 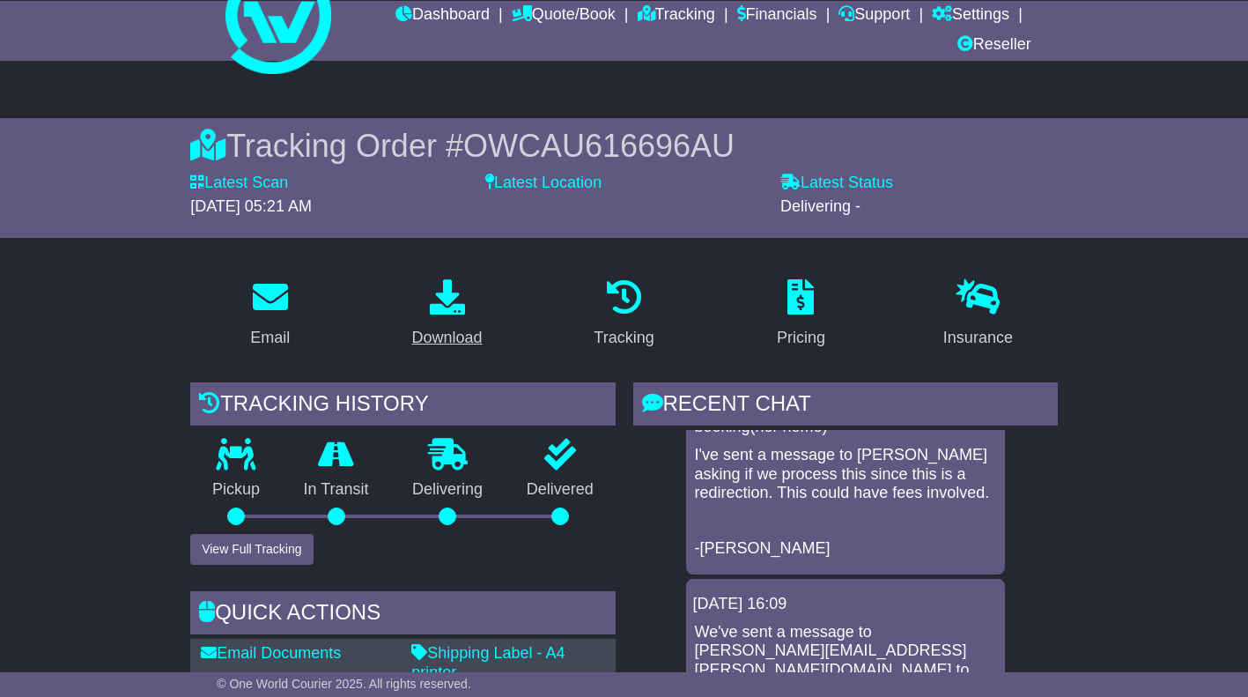 What do you see at coordinates (801, 337) in the screenshot?
I see `div: Pricing` at bounding box center [801, 337].